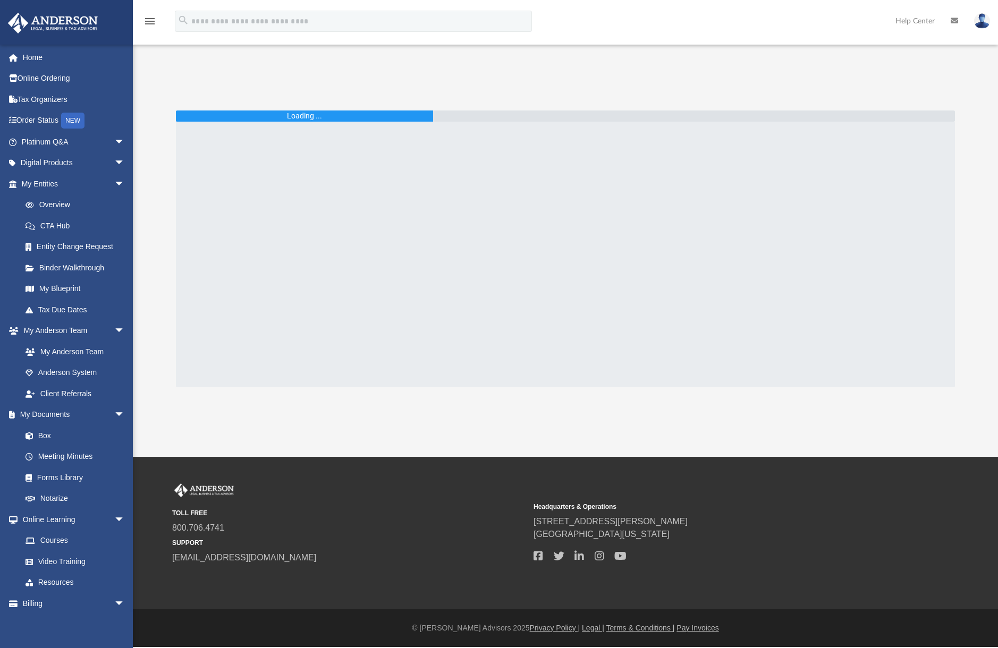 Image resolution: width=998 pixels, height=648 pixels. I want to click on a: My Anderson Team, so click(72, 352).